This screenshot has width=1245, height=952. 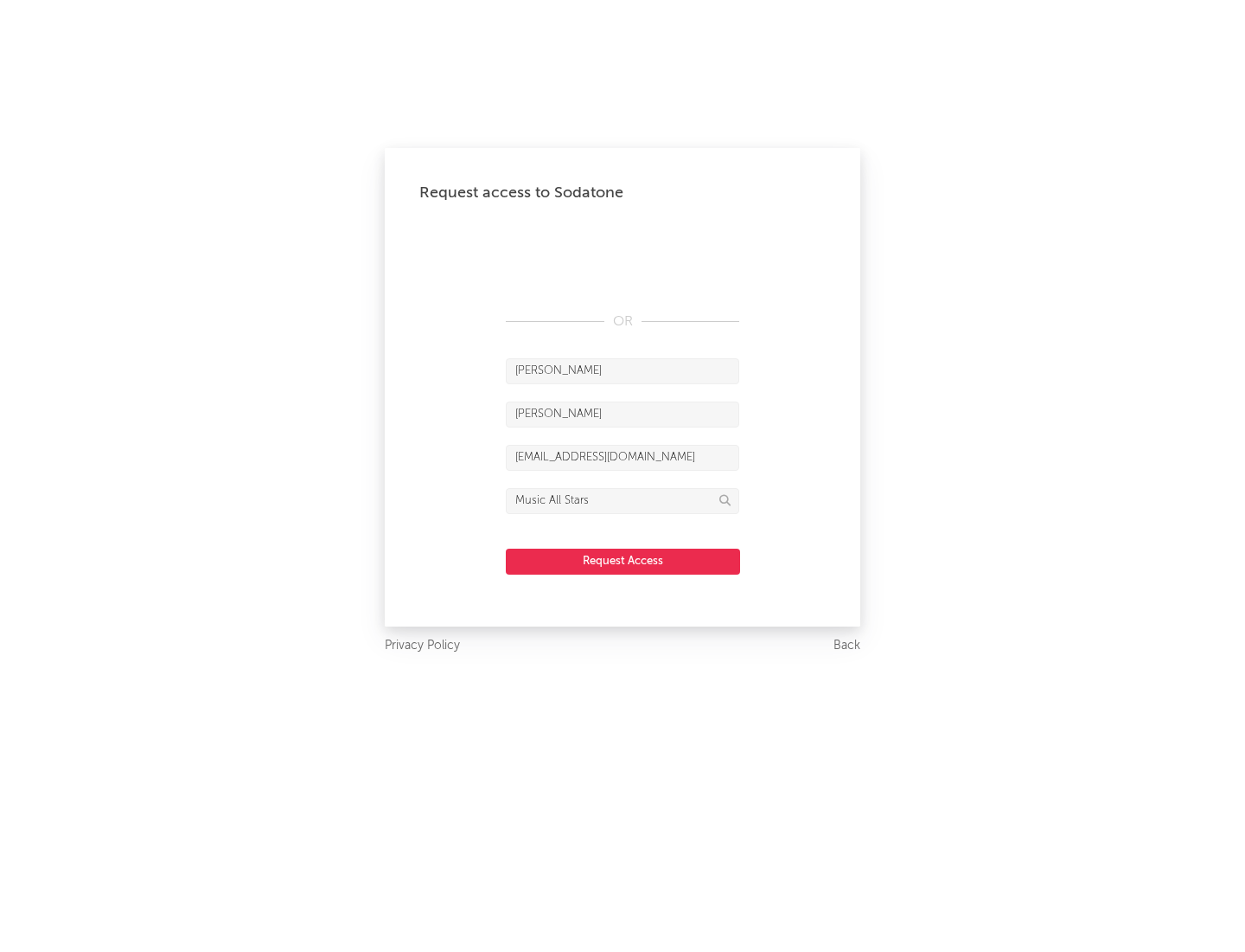 I want to click on div: Request access to Sodatone, so click(x=623, y=193).